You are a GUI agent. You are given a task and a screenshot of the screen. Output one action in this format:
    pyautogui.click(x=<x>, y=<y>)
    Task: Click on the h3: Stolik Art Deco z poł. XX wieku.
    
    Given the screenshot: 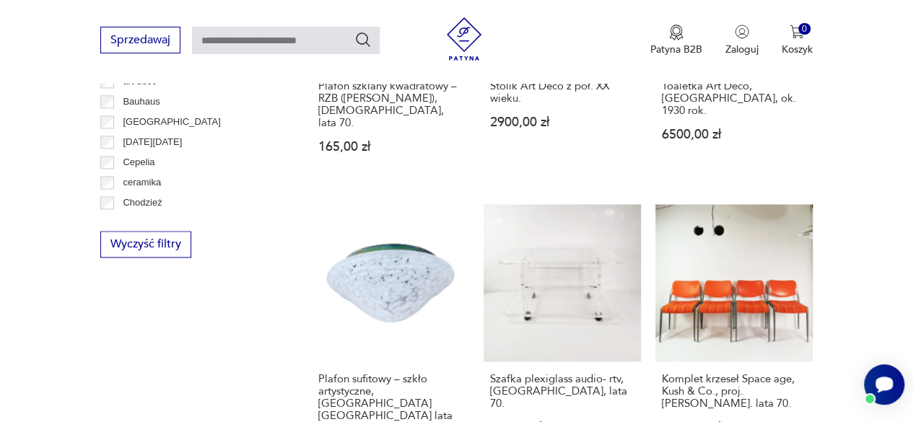 What is the action you would take?
    pyautogui.click(x=562, y=92)
    